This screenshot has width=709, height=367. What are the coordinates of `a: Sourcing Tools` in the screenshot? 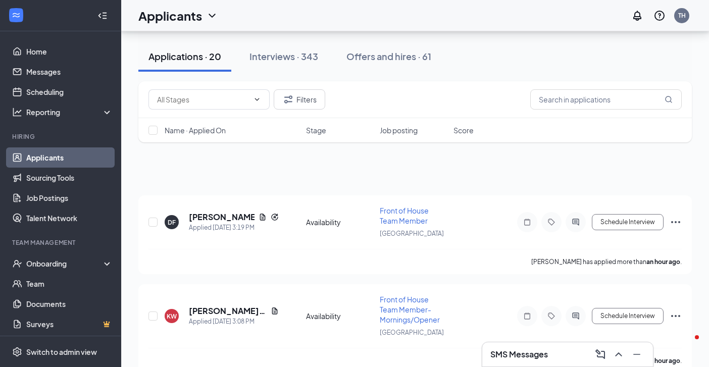 It's located at (69, 178).